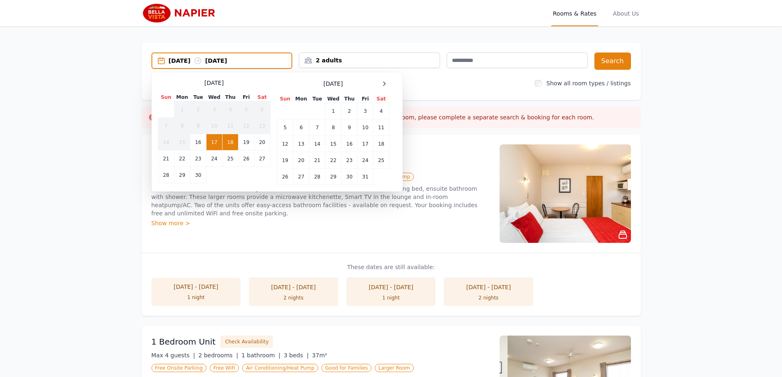 The image size is (782, 377). What do you see at coordinates (246, 97) in the screenshot?
I see `th: Fri` at bounding box center [246, 97].